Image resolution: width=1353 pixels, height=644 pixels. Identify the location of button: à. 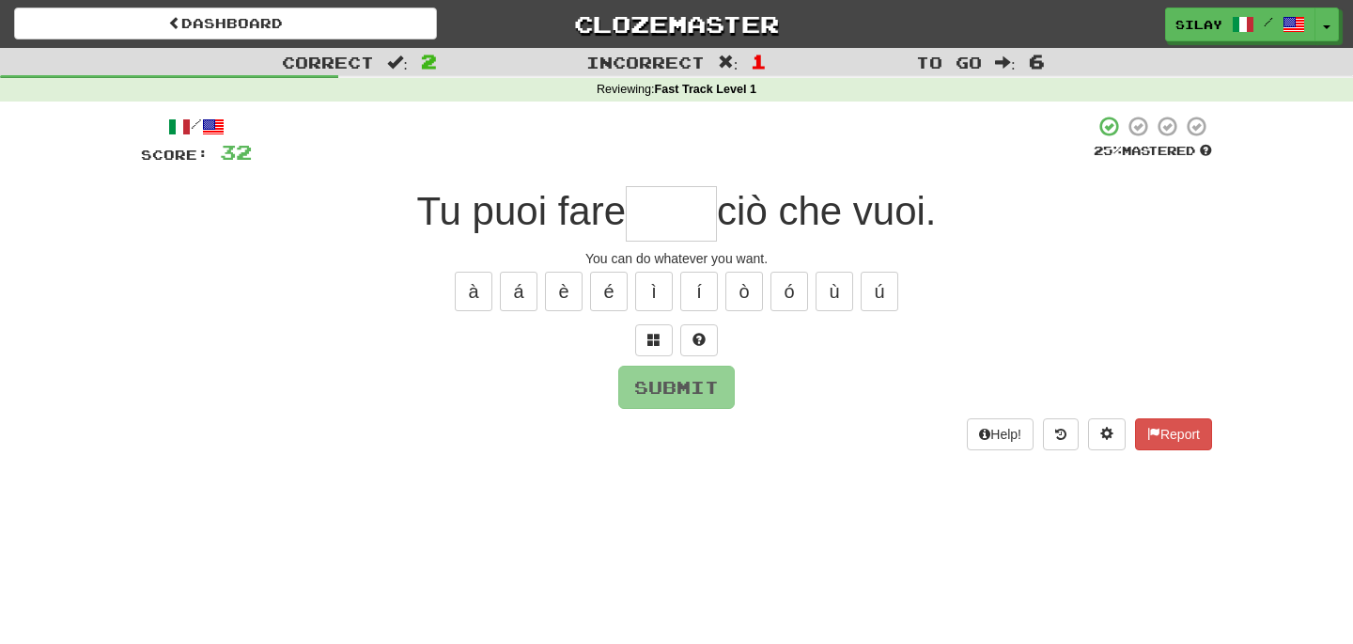
(474, 291).